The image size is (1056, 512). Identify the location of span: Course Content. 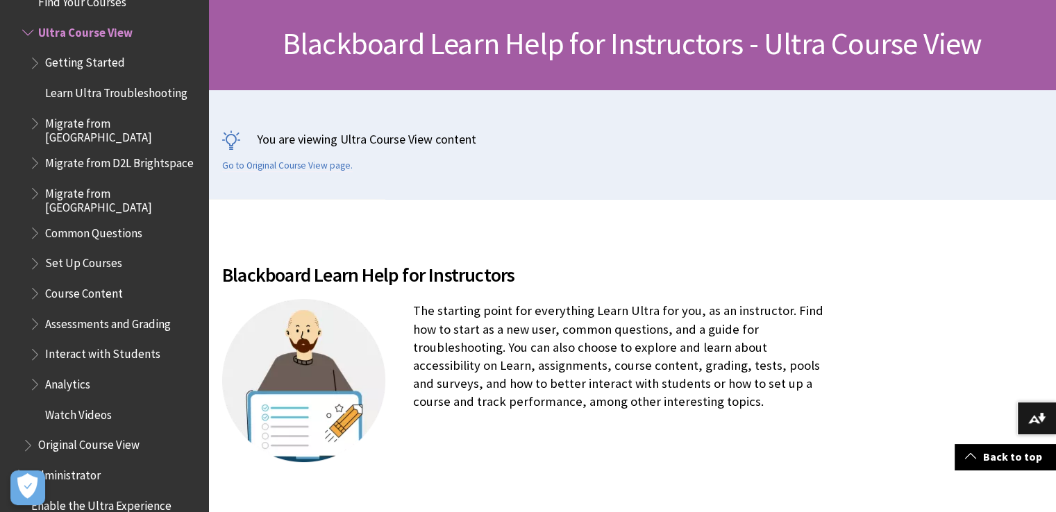
(84, 291).